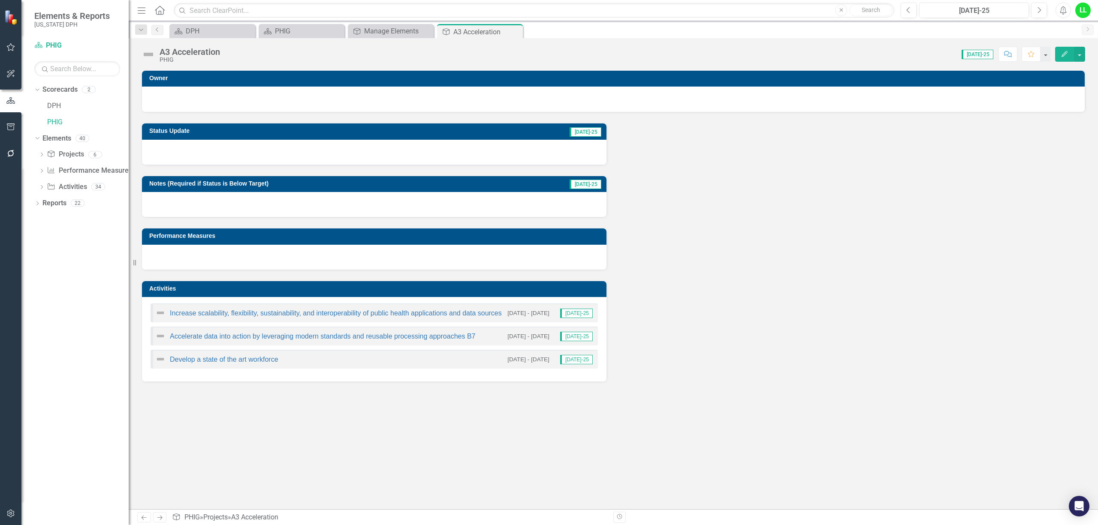 The width and height of the screenshot is (1098, 525). Describe the element at coordinates (391, 31) in the screenshot. I see `a: Manage Elements` at that location.